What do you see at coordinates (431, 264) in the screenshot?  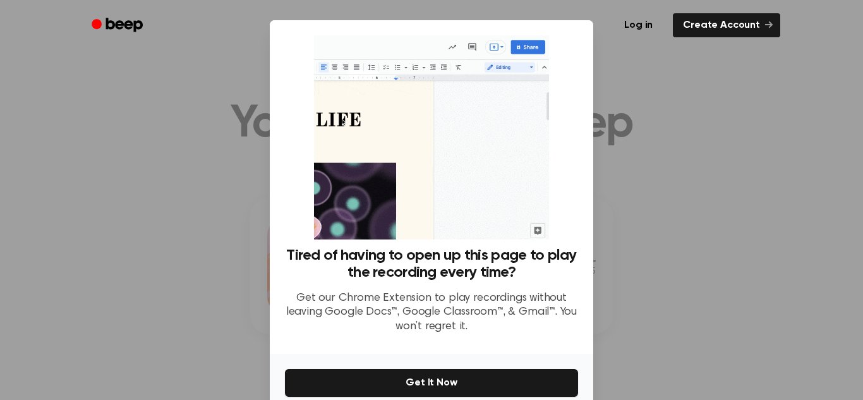 I see `h3: Tired of having to open up this page to play the recording every time?` at bounding box center [431, 264].